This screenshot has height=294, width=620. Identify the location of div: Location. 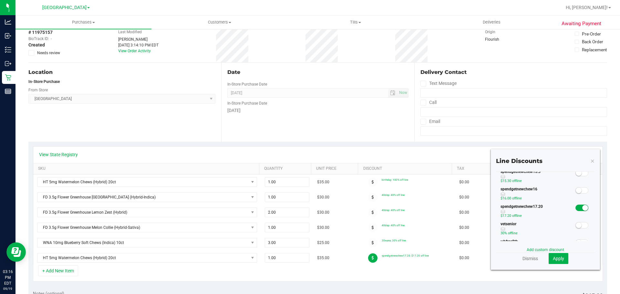
(122, 72).